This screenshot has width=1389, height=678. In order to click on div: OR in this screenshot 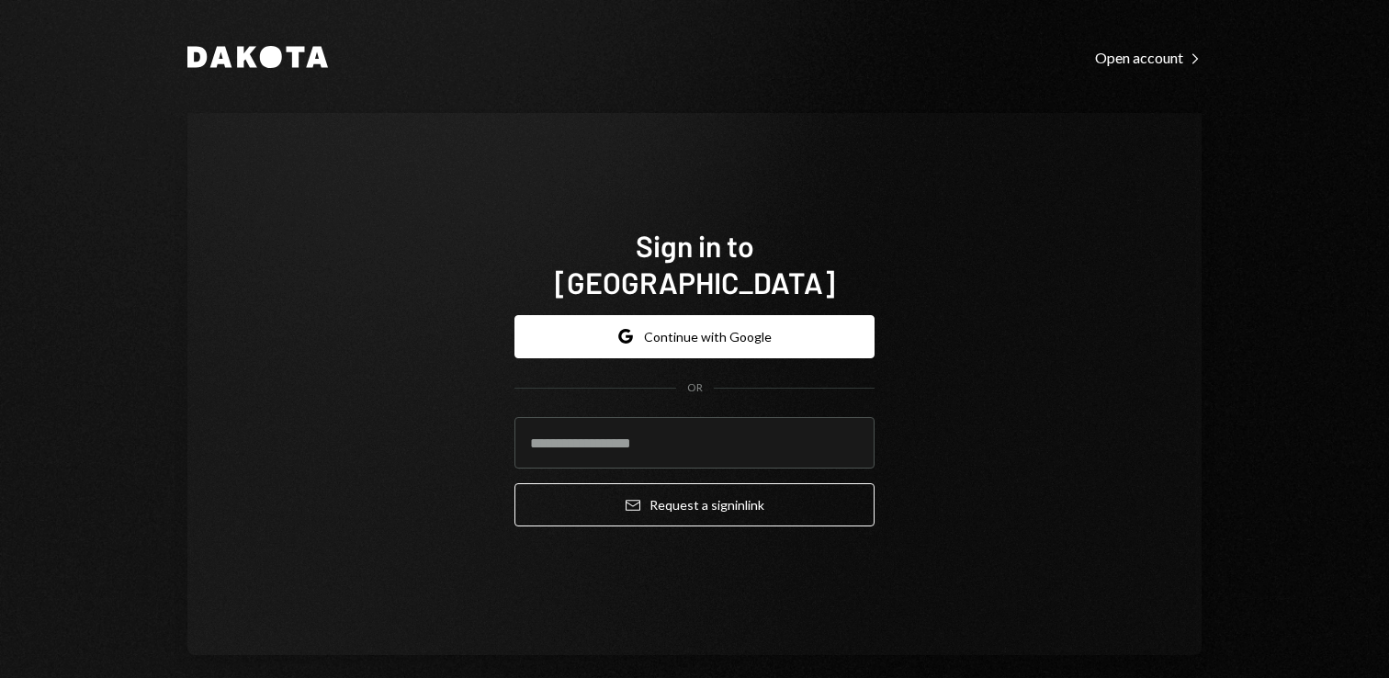, I will do `click(695, 388)`.